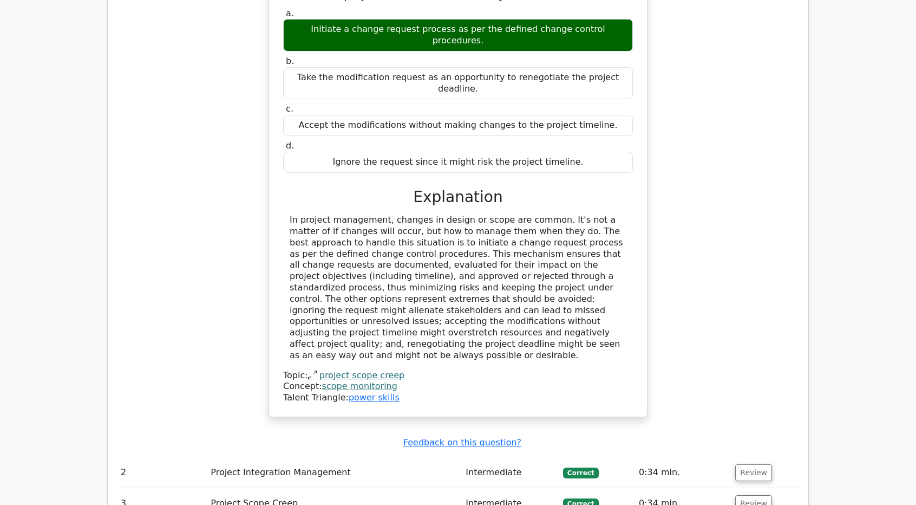 This screenshot has height=505, width=916. Describe the element at coordinates (462, 442) in the screenshot. I see `u: Feedback on this question?` at that location.